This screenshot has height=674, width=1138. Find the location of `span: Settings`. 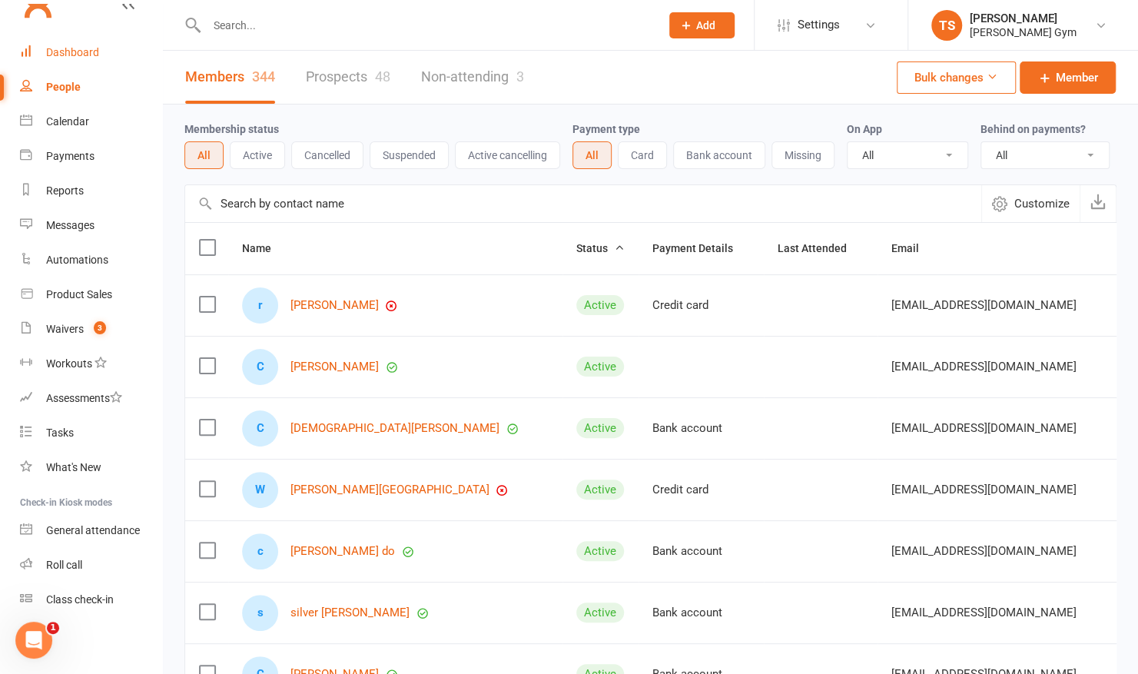

span: Settings is located at coordinates (819, 25).